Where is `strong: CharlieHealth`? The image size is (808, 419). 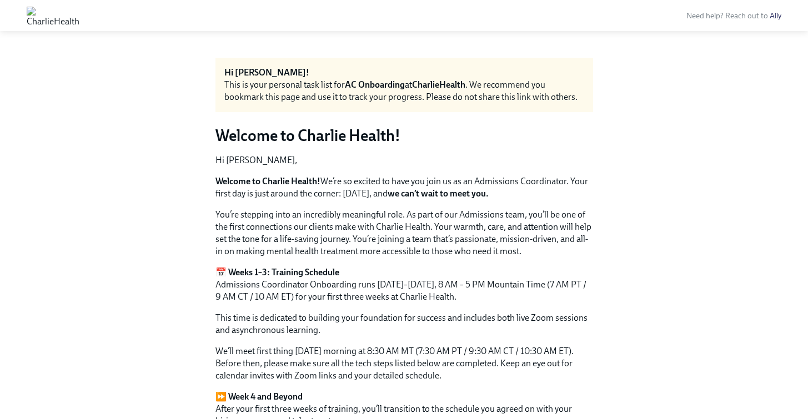 strong: CharlieHealth is located at coordinates (439, 84).